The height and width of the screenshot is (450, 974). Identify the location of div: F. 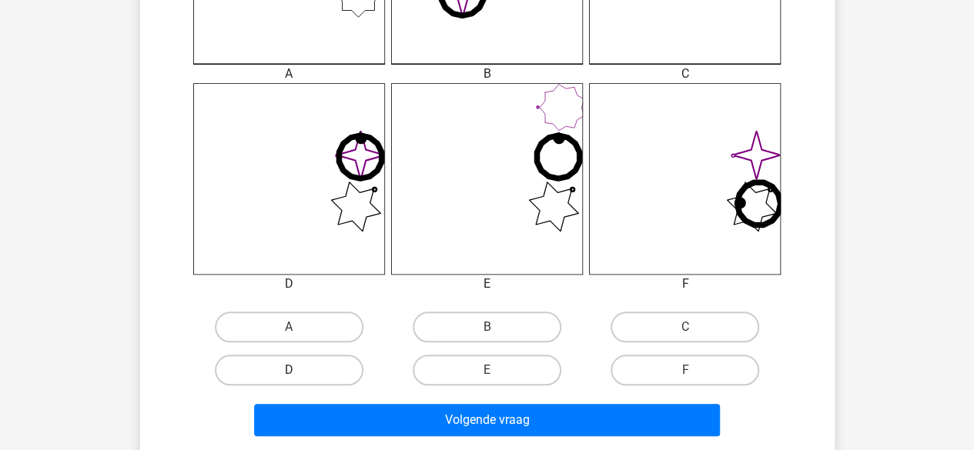
(684, 284).